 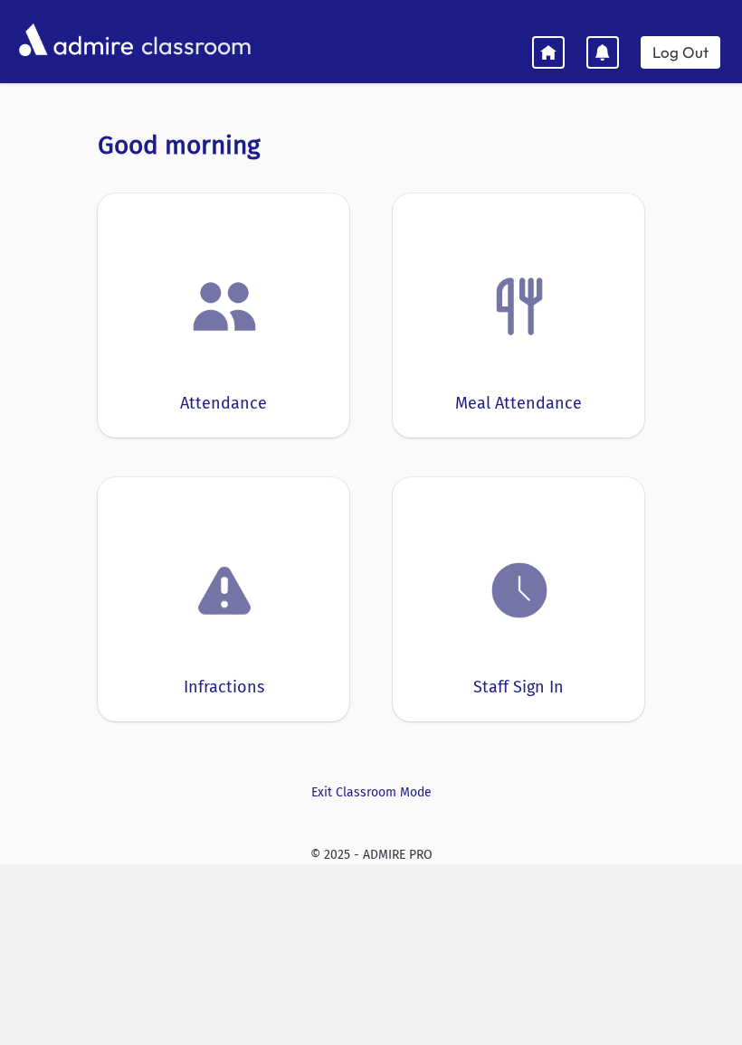 What do you see at coordinates (371, 792) in the screenshot?
I see `a: Exit Classroom Mode` at bounding box center [371, 792].